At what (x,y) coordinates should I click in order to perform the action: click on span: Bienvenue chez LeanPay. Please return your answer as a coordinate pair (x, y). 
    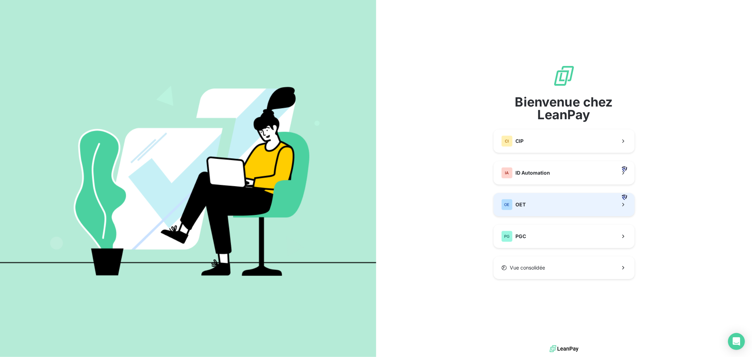
    Looking at the image, I should click on (564, 108).